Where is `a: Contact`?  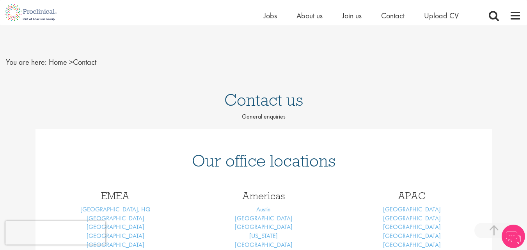
a: Contact is located at coordinates (393, 16).